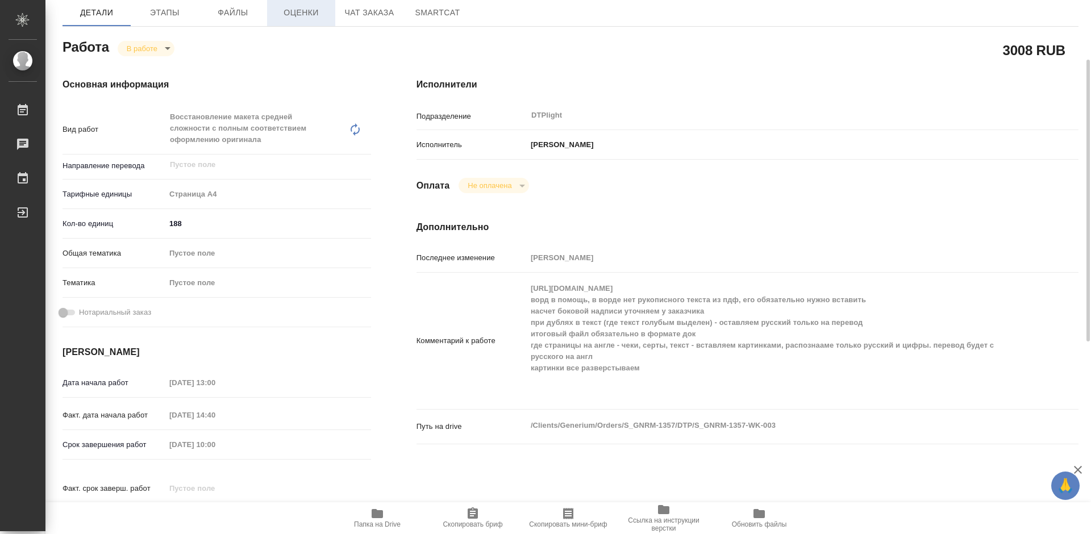 This screenshot has height=534, width=1091. Describe the element at coordinates (471, 341) in the screenshot. I see `p: Комментарий к работе` at that location.